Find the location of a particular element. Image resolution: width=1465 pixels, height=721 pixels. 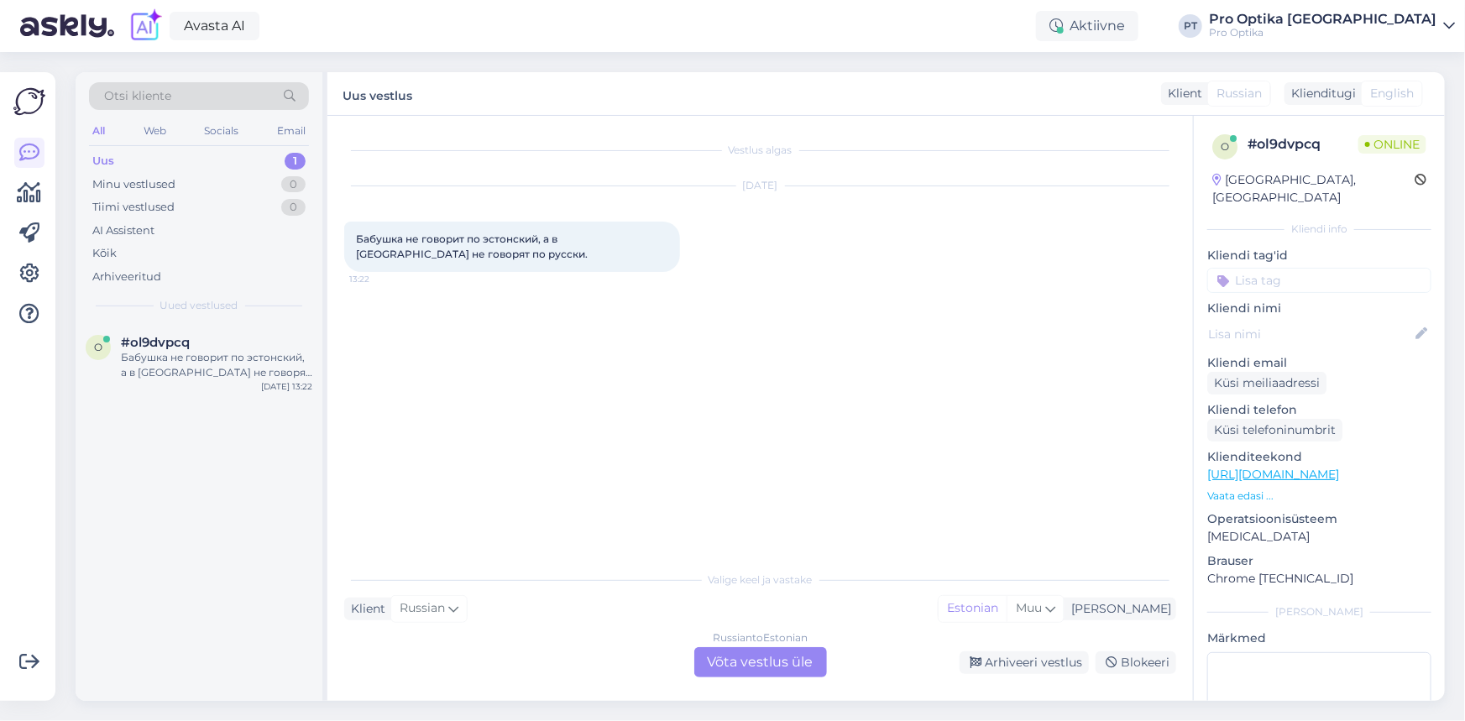

div: Kliendi info is located at coordinates (1319, 229).